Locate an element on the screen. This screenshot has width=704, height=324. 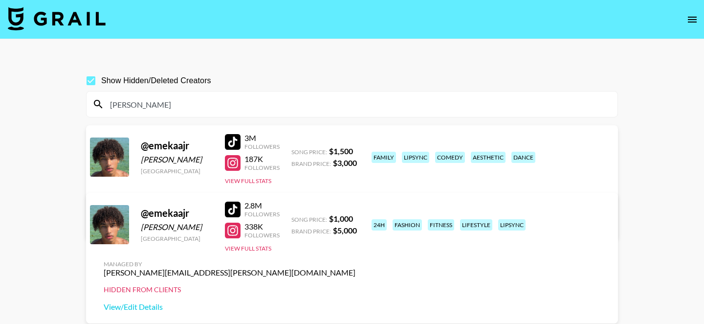
div: 24h is located at coordinates (379, 224).